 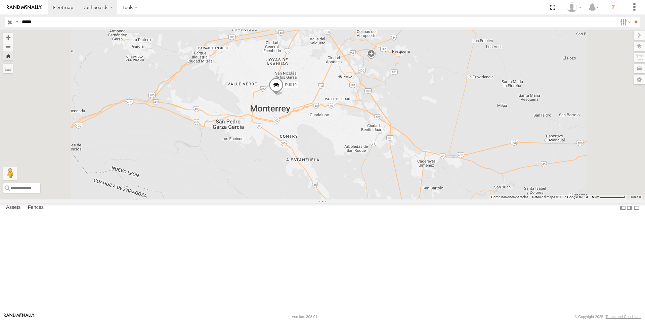 I want to click on label: Search Filter Options, so click(x=625, y=22).